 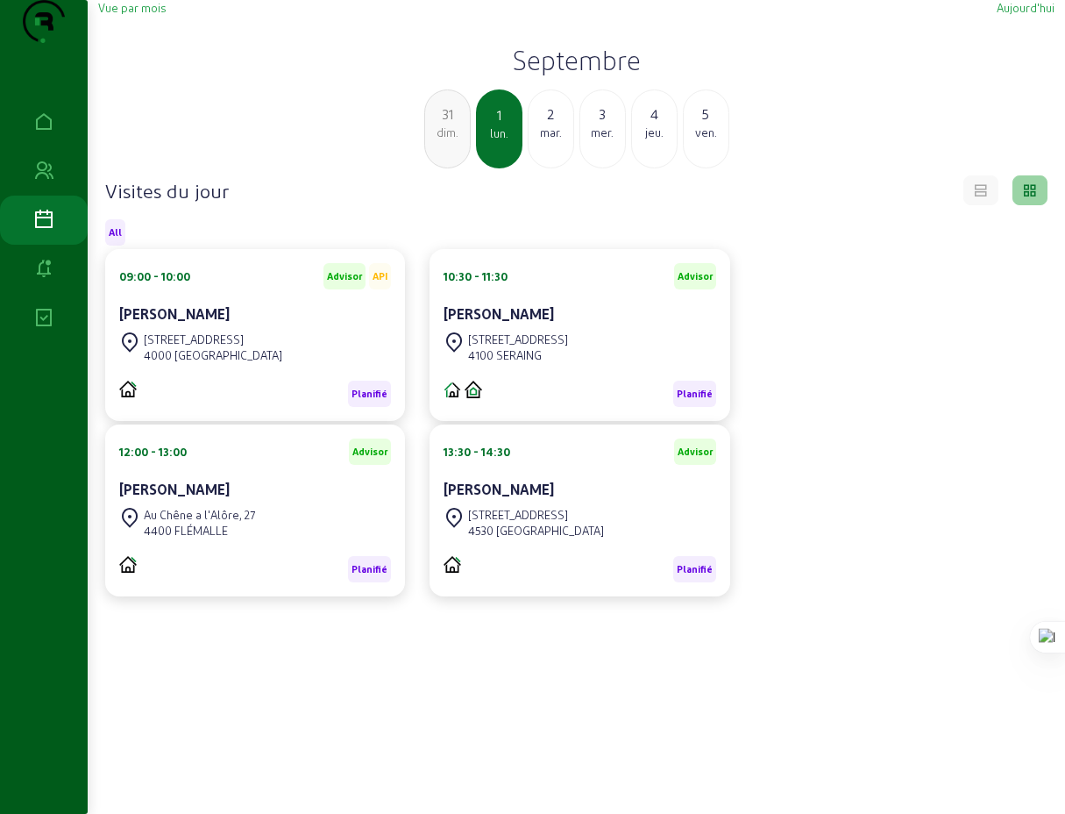 I want to click on img: CIME, so click(x=452, y=389).